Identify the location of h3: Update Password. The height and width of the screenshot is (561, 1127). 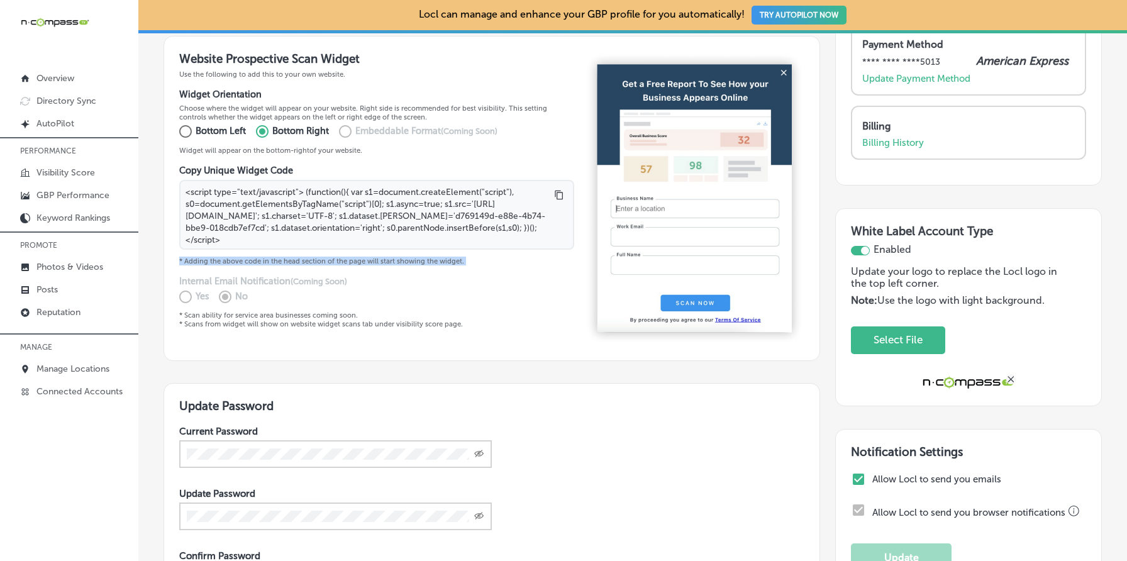
(492, 406).